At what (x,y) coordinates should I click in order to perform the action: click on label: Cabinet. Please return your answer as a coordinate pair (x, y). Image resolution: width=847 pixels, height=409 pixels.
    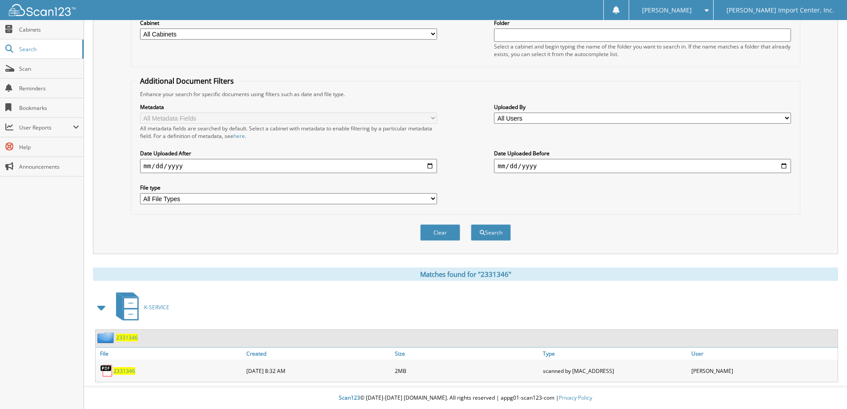
    Looking at the image, I should click on (289, 23).